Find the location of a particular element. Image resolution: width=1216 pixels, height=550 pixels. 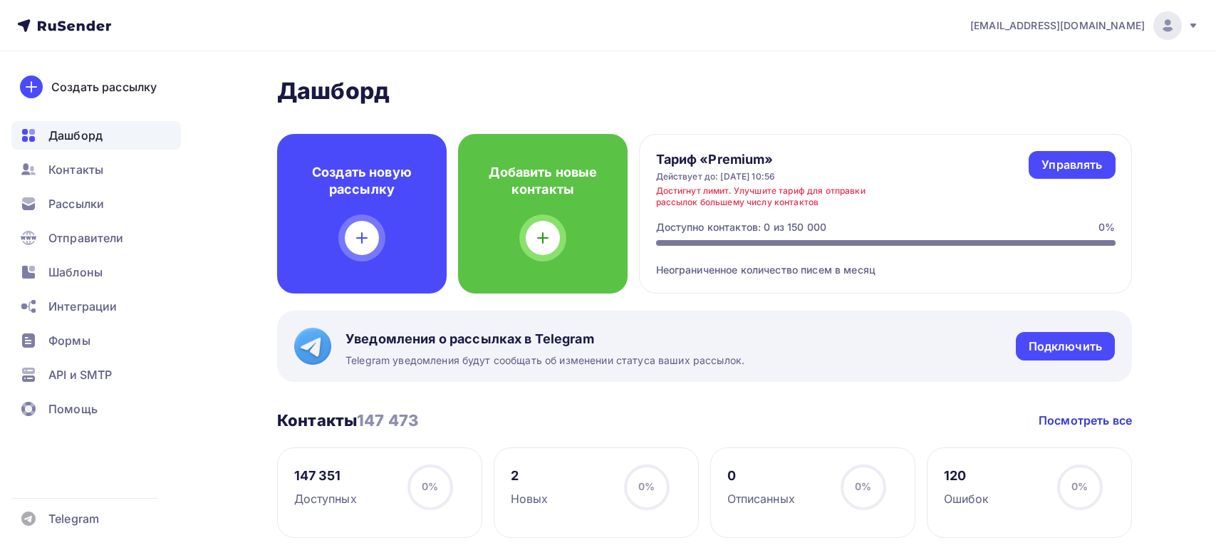

div: Достигнут лимит. Улучшите тариф для отправки рассылок большему числу контактов is located at coordinates (761, 197).